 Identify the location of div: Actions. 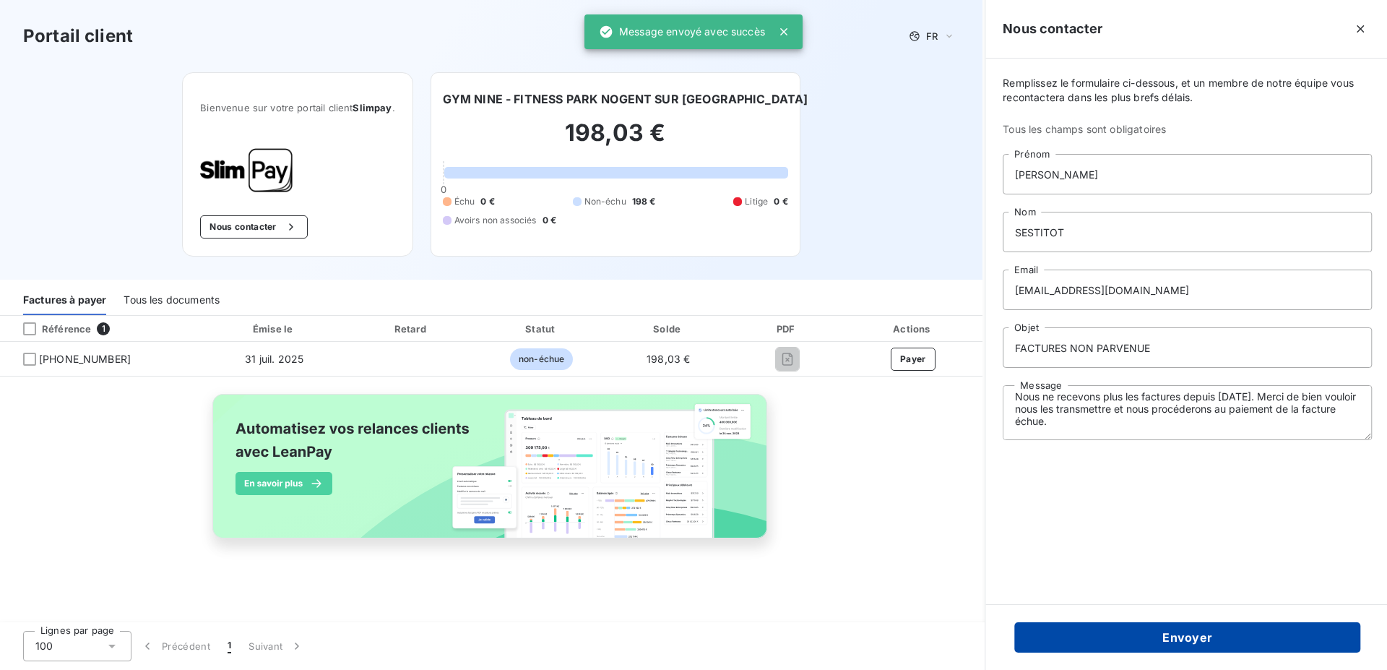
(913, 329).